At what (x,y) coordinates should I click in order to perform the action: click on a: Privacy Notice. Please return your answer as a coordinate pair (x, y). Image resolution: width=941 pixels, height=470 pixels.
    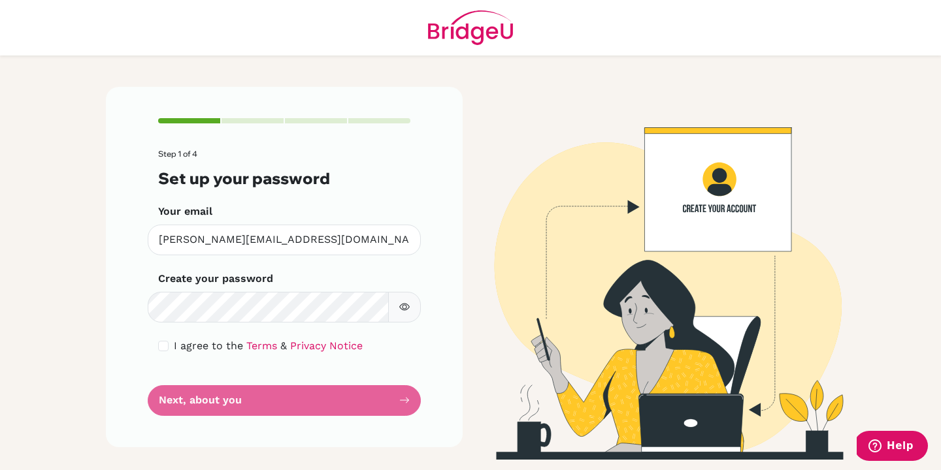
    Looking at the image, I should click on (326, 346).